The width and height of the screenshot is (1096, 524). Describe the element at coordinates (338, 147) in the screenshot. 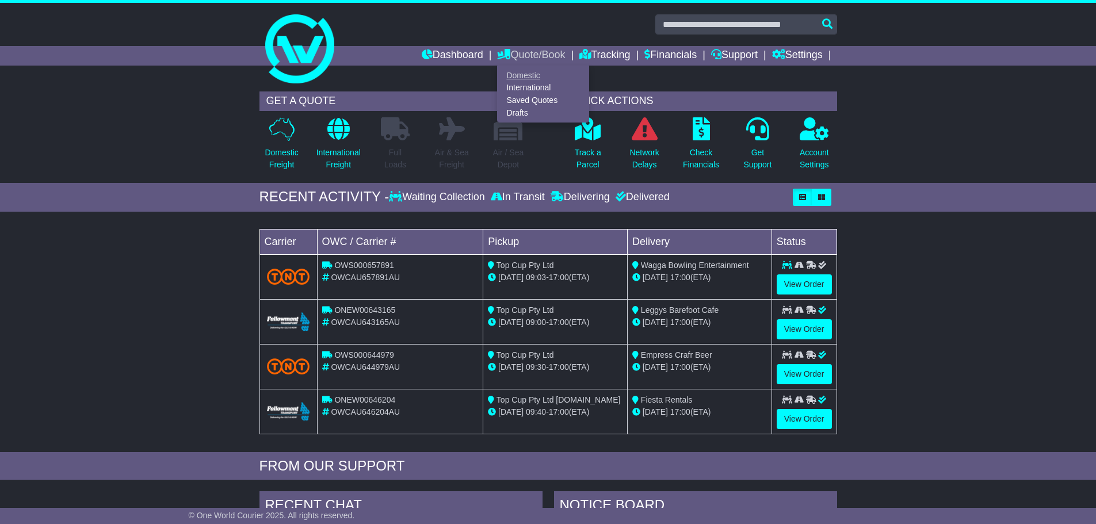

I see `a: InternationalFreight` at that location.